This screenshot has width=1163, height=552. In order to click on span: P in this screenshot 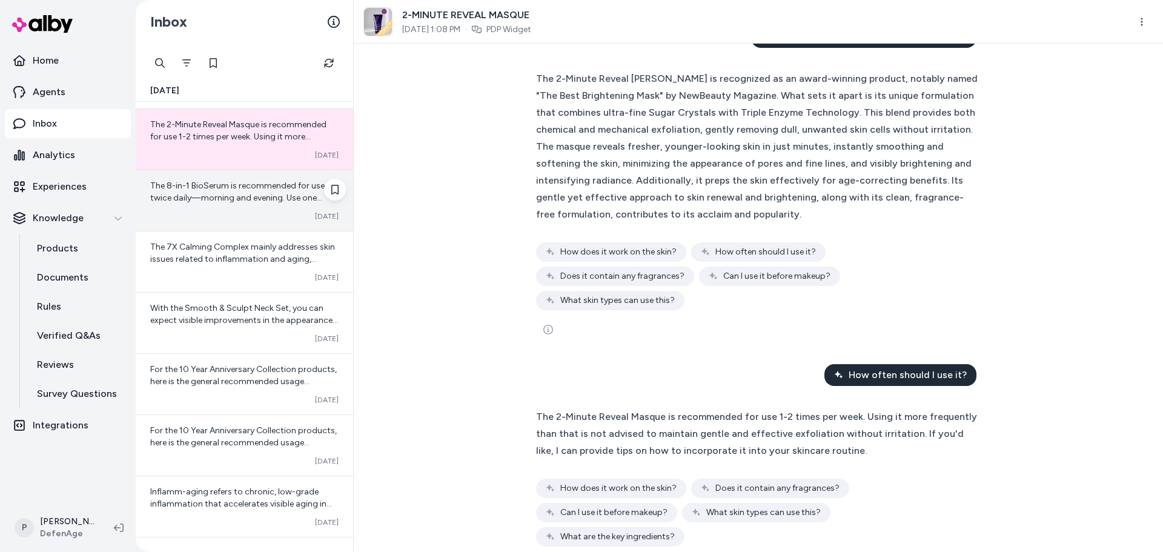, I will do `click(24, 528)`.